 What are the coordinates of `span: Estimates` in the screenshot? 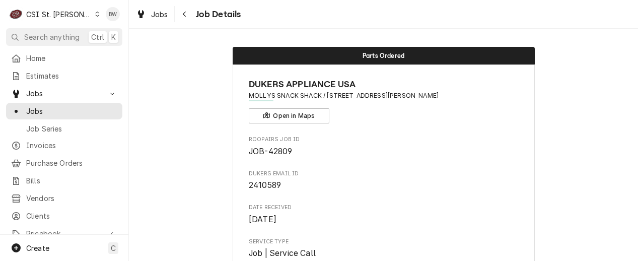 It's located at (72, 76).